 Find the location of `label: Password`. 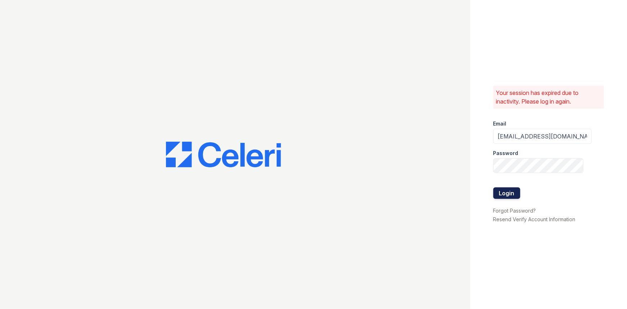

label: Password is located at coordinates (506, 153).